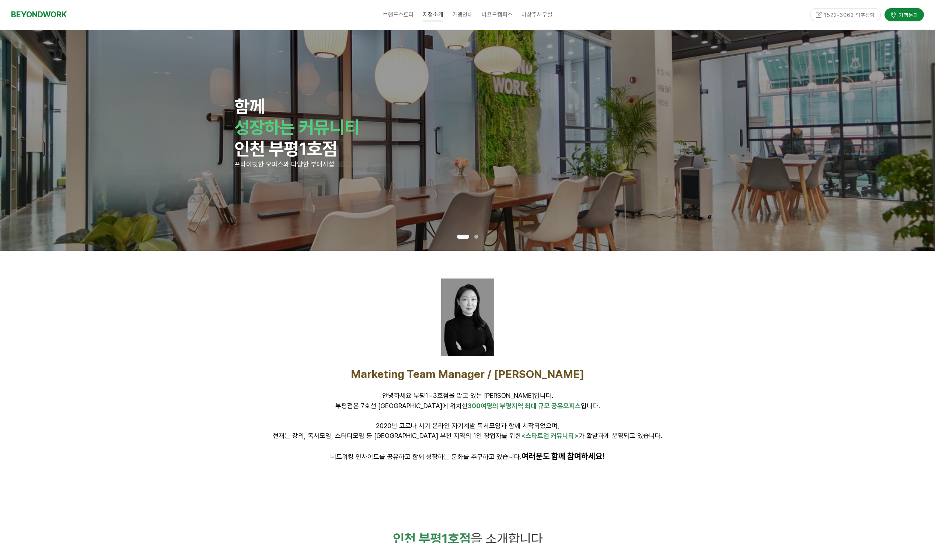 Image resolution: width=935 pixels, height=543 pixels. Describe the element at coordinates (398, 14) in the screenshot. I see `span: 브랜드스토리` at that location.